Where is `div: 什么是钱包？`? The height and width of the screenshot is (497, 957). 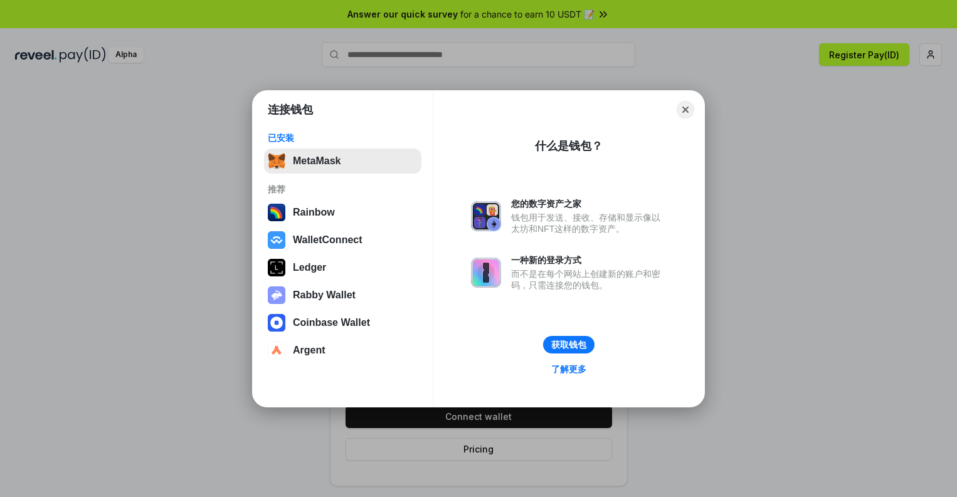 div: 什么是钱包？ is located at coordinates (569, 146).